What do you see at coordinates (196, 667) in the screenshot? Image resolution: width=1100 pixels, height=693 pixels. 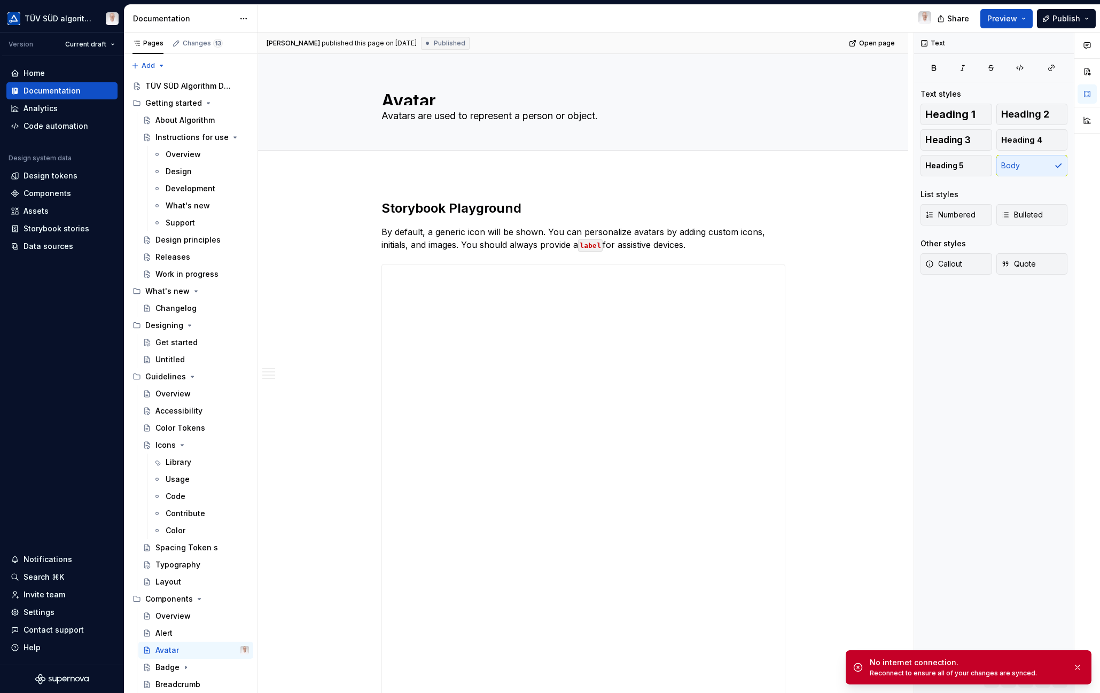 I see `a: Badge` at bounding box center [196, 667].